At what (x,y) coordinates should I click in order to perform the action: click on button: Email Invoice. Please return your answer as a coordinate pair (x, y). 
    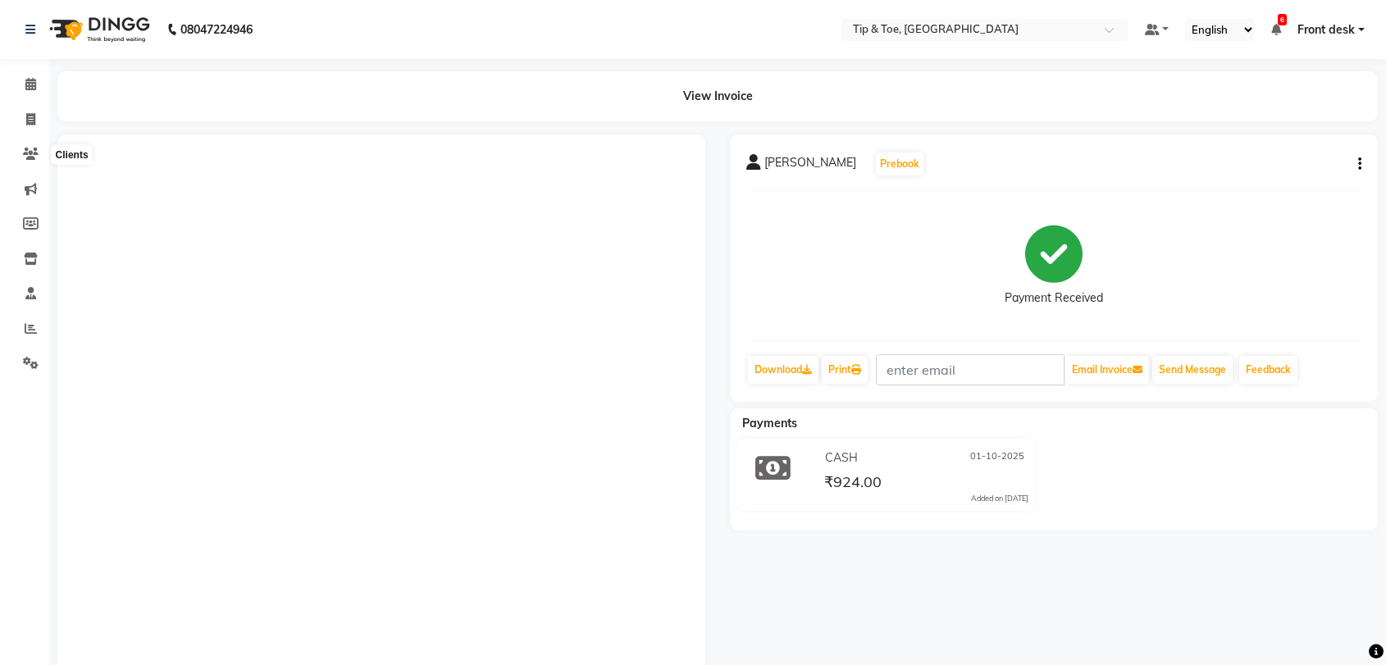
    Looking at the image, I should click on (1107, 370).